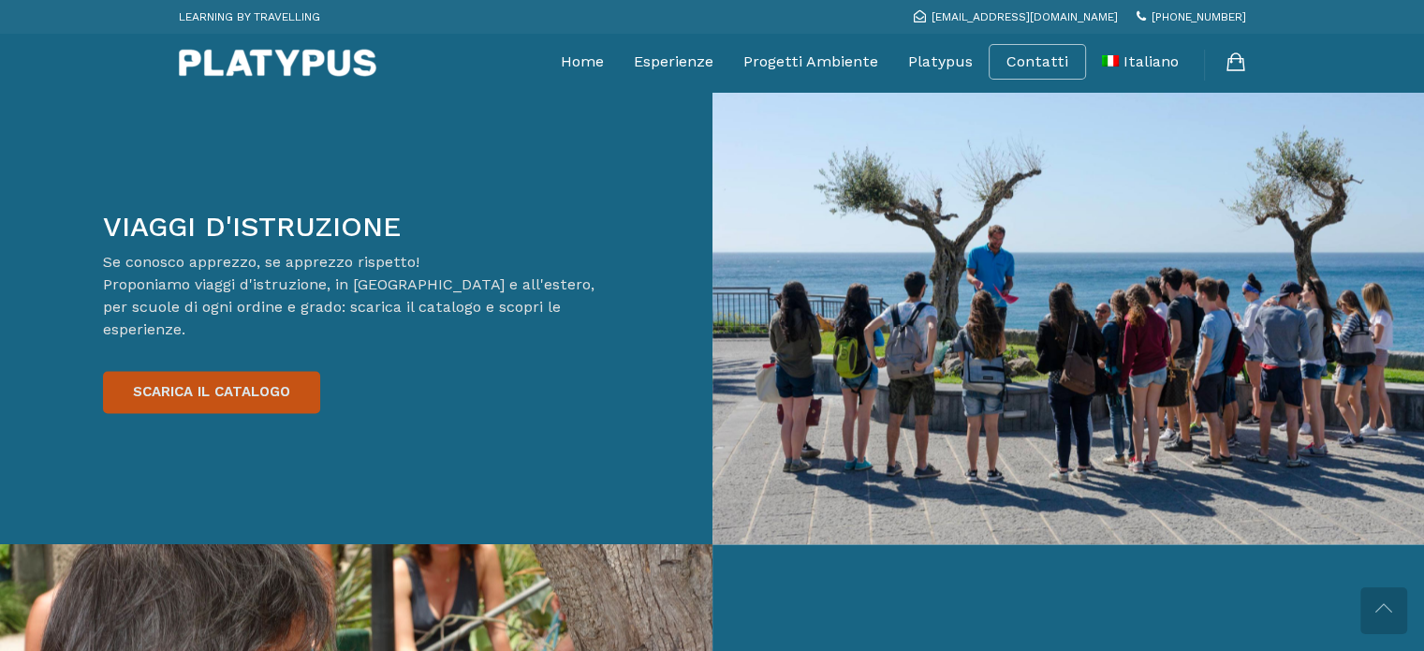 The height and width of the screenshot is (651, 1424). I want to click on a: Esperienze, so click(673, 62).